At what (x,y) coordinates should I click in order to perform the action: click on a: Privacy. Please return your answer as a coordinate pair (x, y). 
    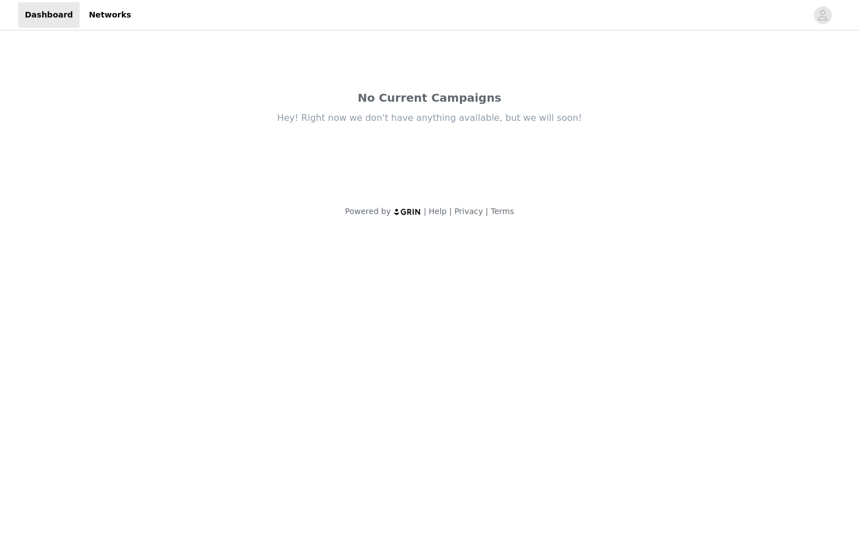
    Looking at the image, I should click on (469, 211).